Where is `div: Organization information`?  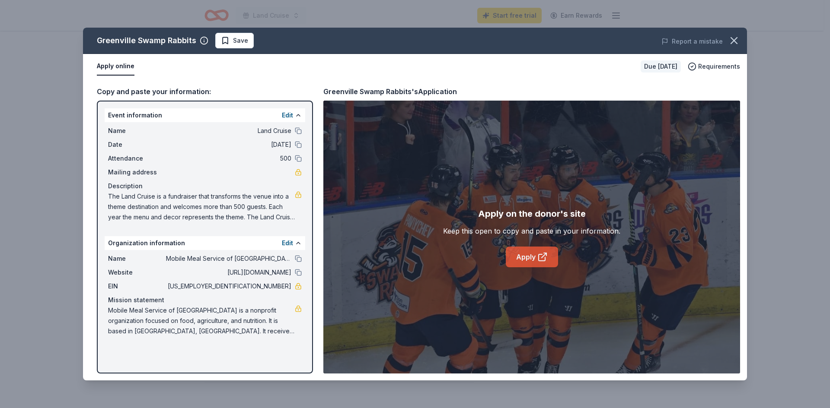 div: Organization information is located at coordinates (205, 243).